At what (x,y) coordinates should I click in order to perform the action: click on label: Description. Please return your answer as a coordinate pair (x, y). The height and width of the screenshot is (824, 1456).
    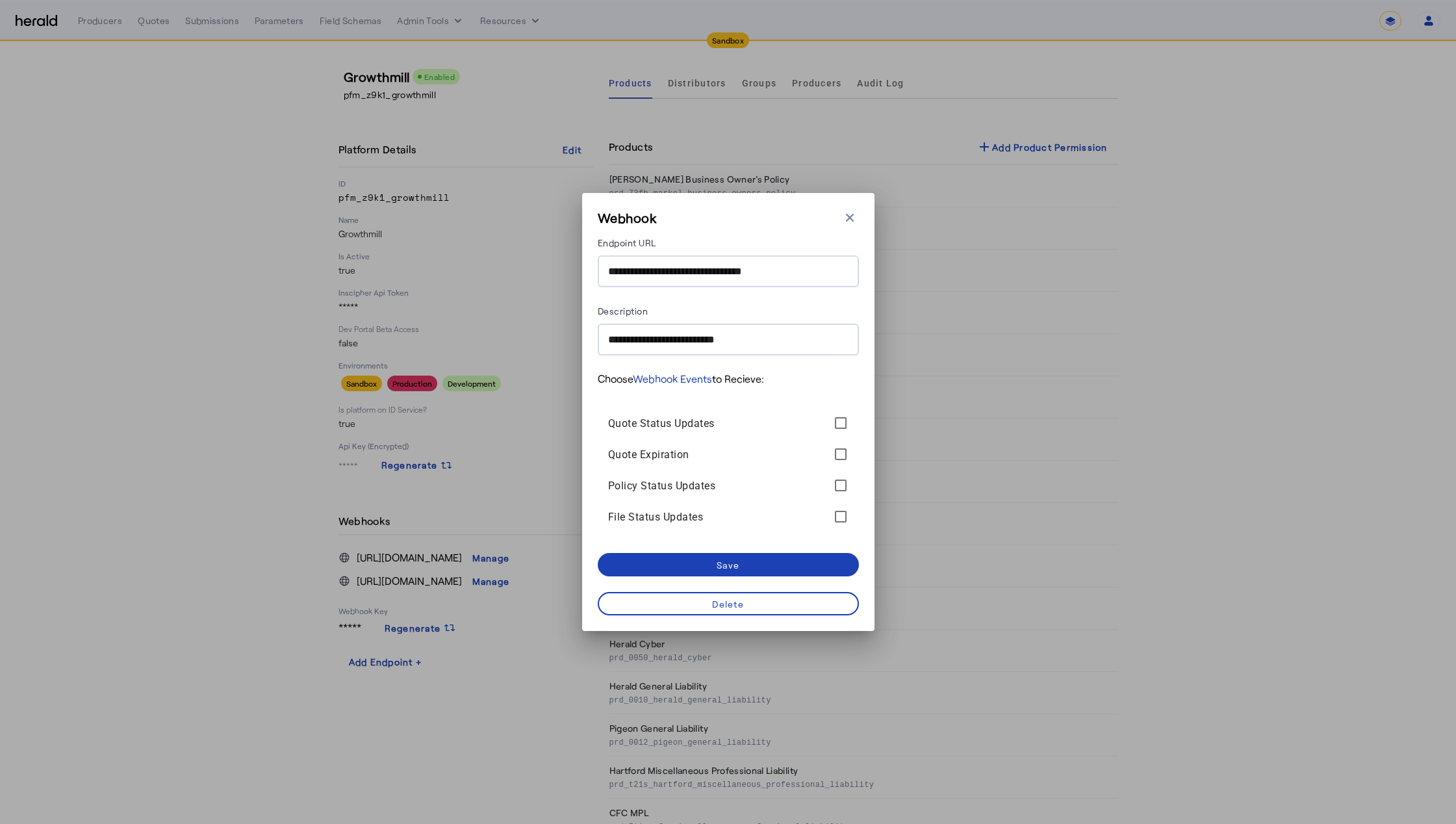
    Looking at the image, I should click on (623, 311).